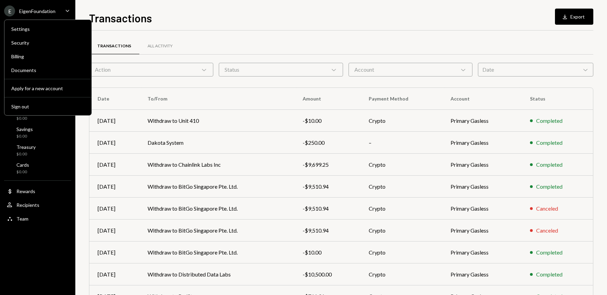  Describe the element at coordinates (38, 150) in the screenshot. I see `a: Treasury$0.00` at that location.